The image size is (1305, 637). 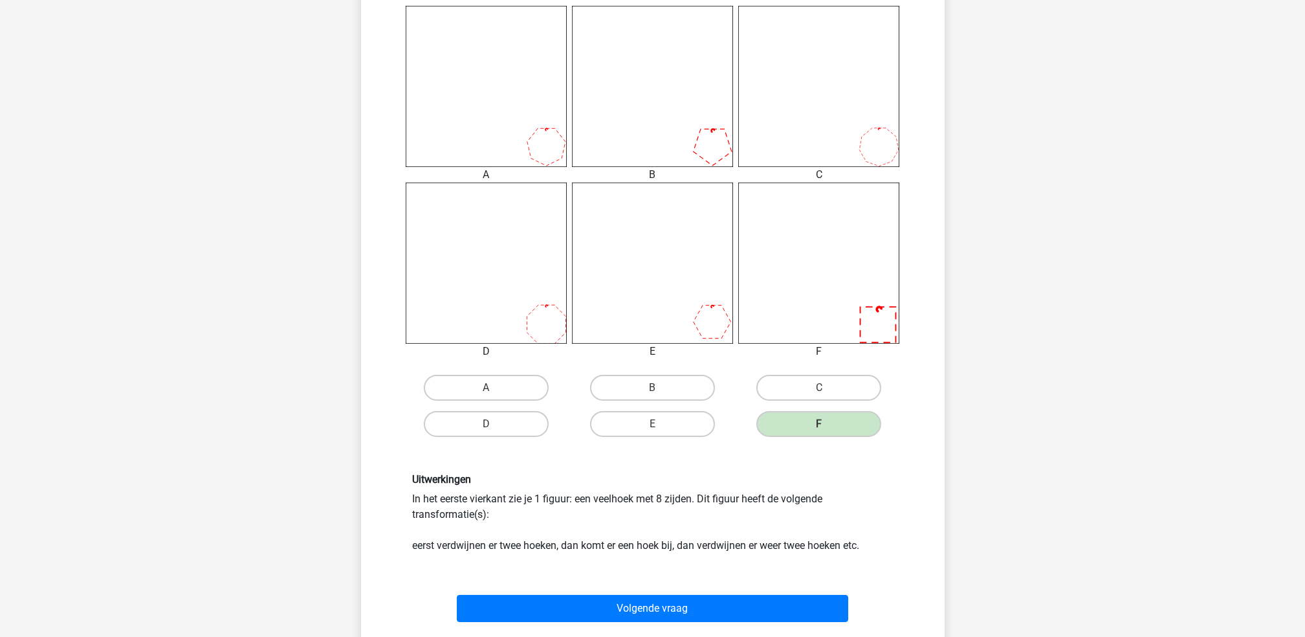 I want to click on div: E, so click(x=652, y=351).